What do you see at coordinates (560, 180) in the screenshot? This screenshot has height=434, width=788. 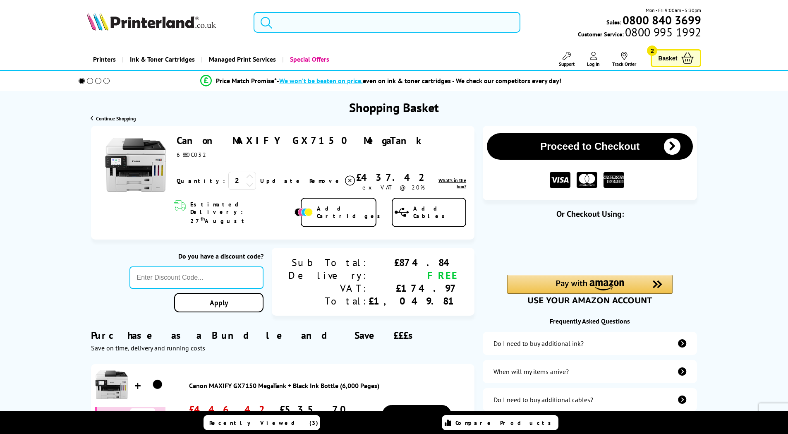 I see `img: VISA` at bounding box center [560, 180].